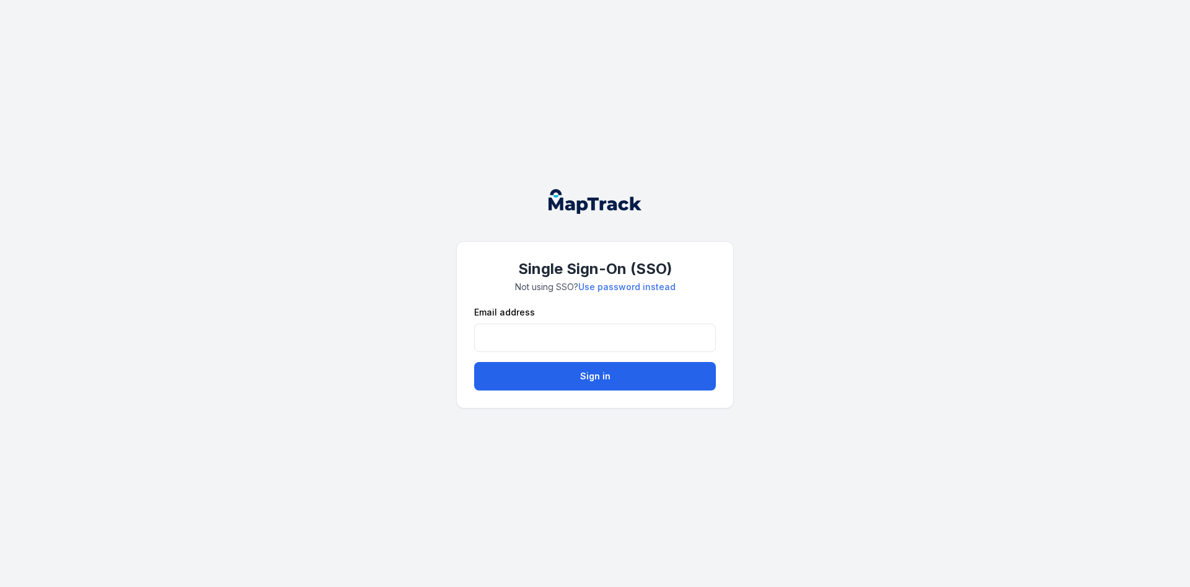 The width and height of the screenshot is (1190, 587). What do you see at coordinates (595, 286) in the screenshot?
I see `span: Not using SSO?` at bounding box center [595, 286].